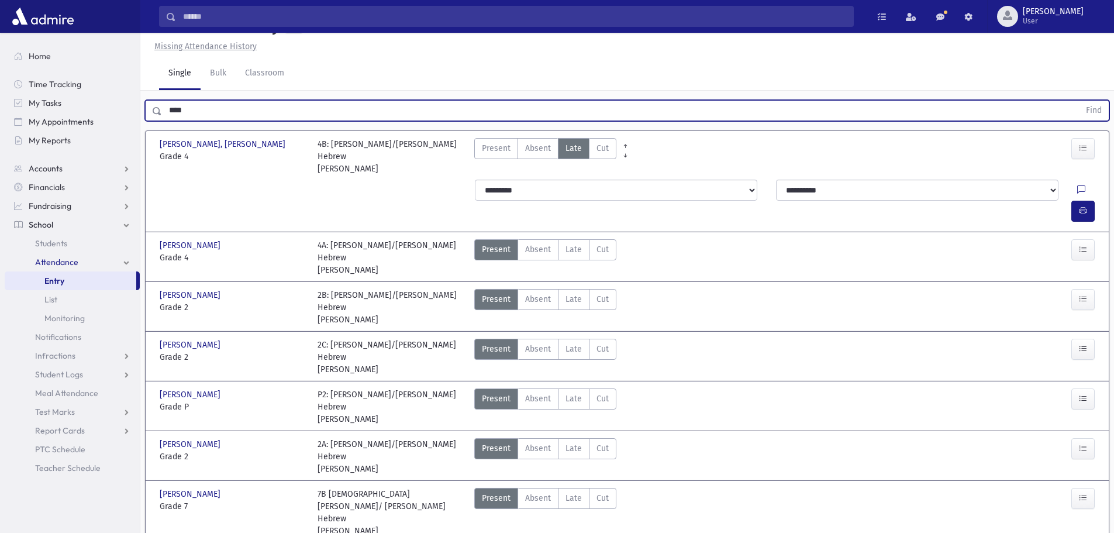 The image size is (1114, 533). Describe the element at coordinates (50, 206) in the screenshot. I see `span: Fundraising` at that location.